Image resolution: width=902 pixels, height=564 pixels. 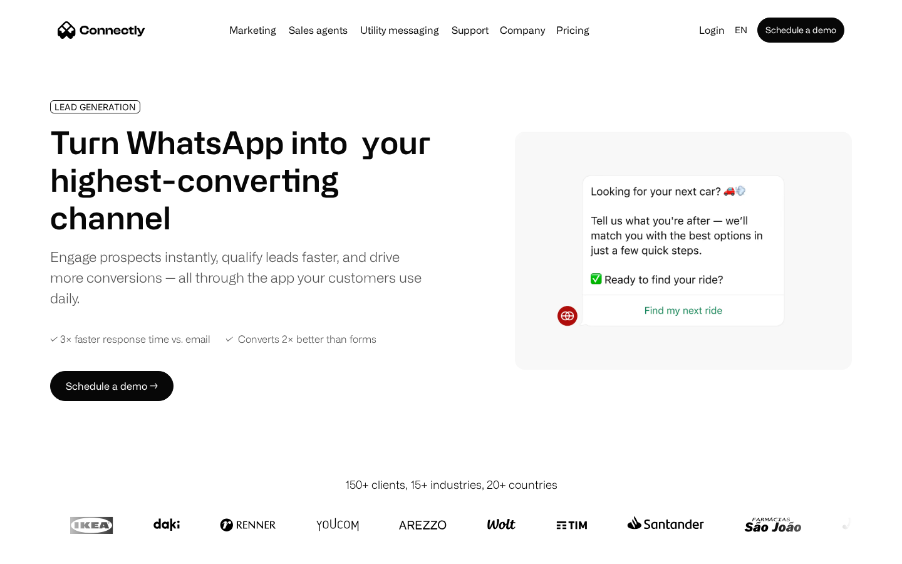 I want to click on div: 150+ clients, 15+ industries, 20+ countries, so click(x=451, y=484).